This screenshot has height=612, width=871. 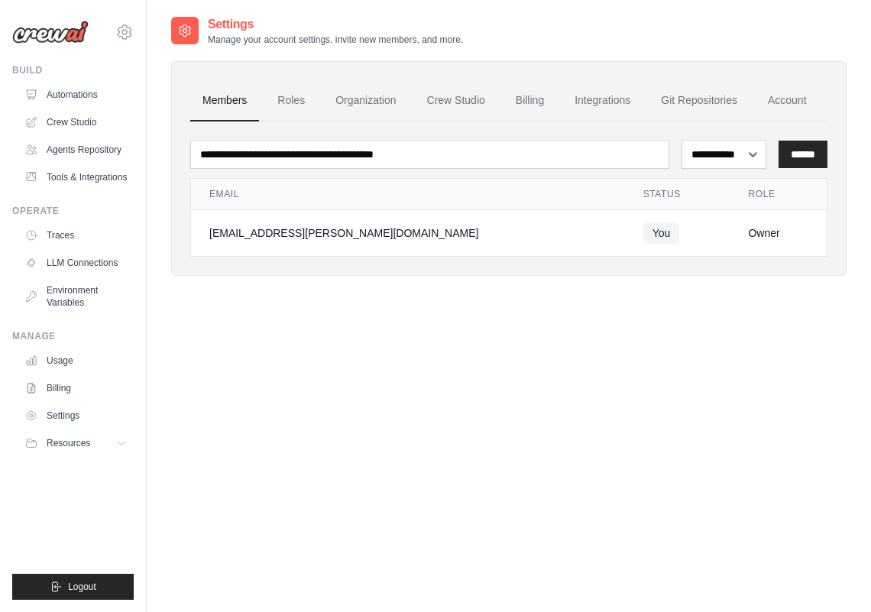 What do you see at coordinates (365, 101) in the screenshot?
I see `a: Organization` at bounding box center [365, 101].